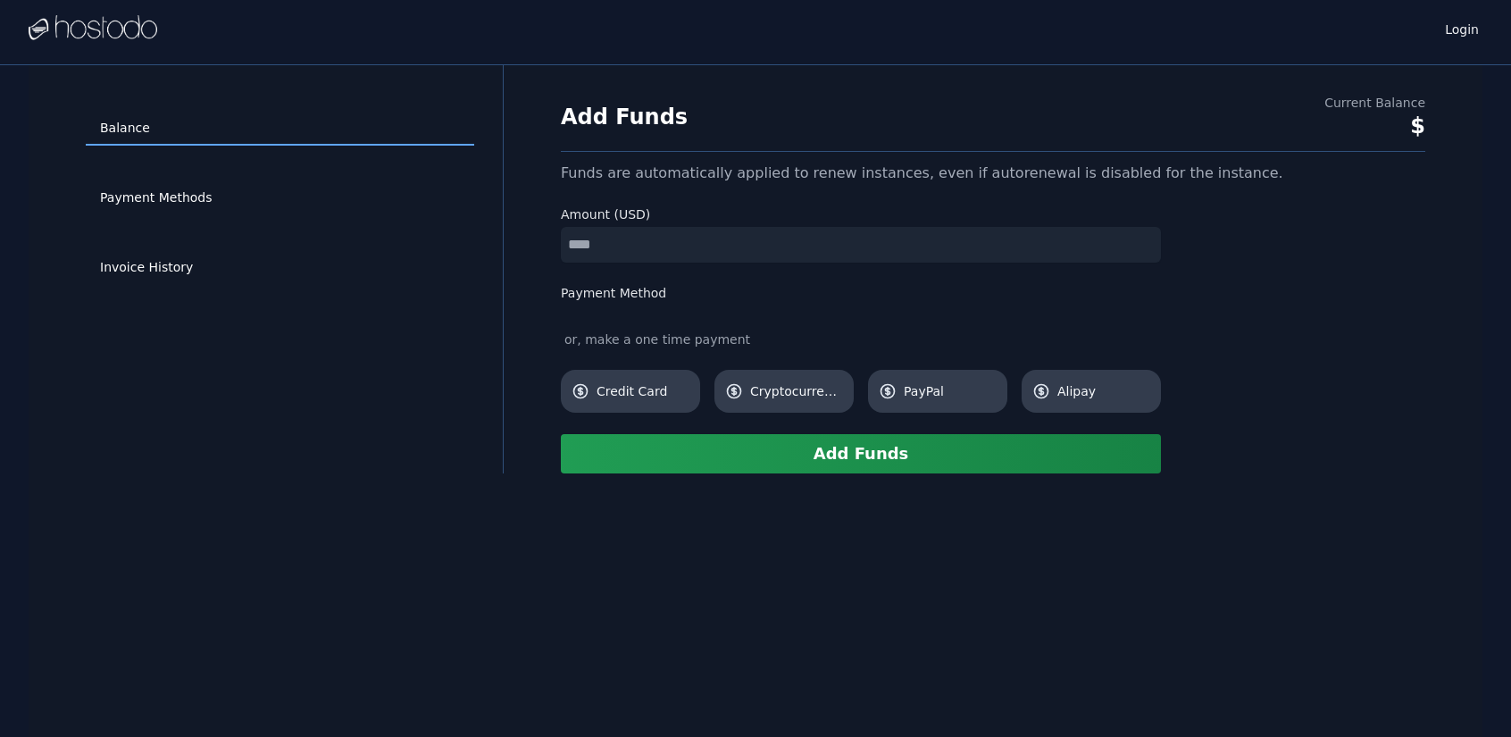 This screenshot has height=737, width=1511. Describe the element at coordinates (861, 214) in the screenshot. I see `label: Amount (USD)` at that location.